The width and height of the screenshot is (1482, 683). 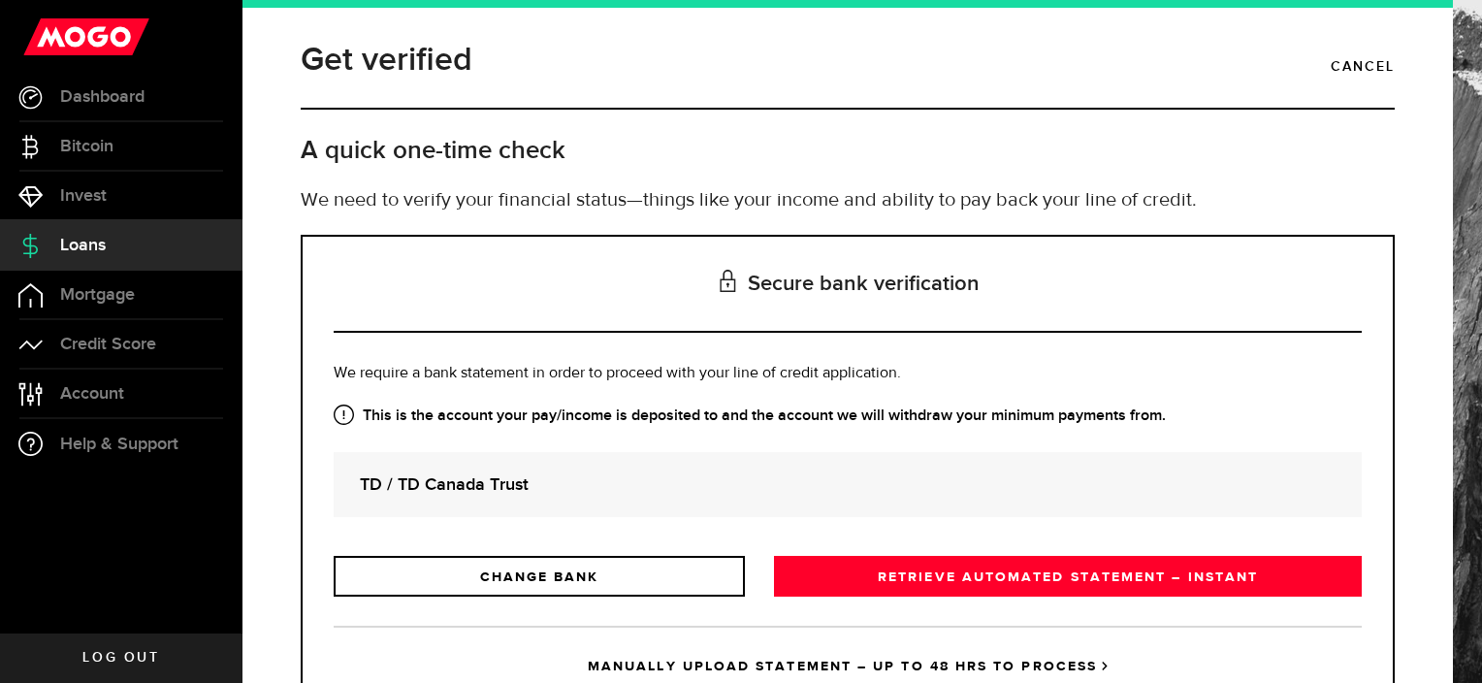 What do you see at coordinates (1363, 67) in the screenshot?
I see `a: Cancel` at bounding box center [1363, 67].